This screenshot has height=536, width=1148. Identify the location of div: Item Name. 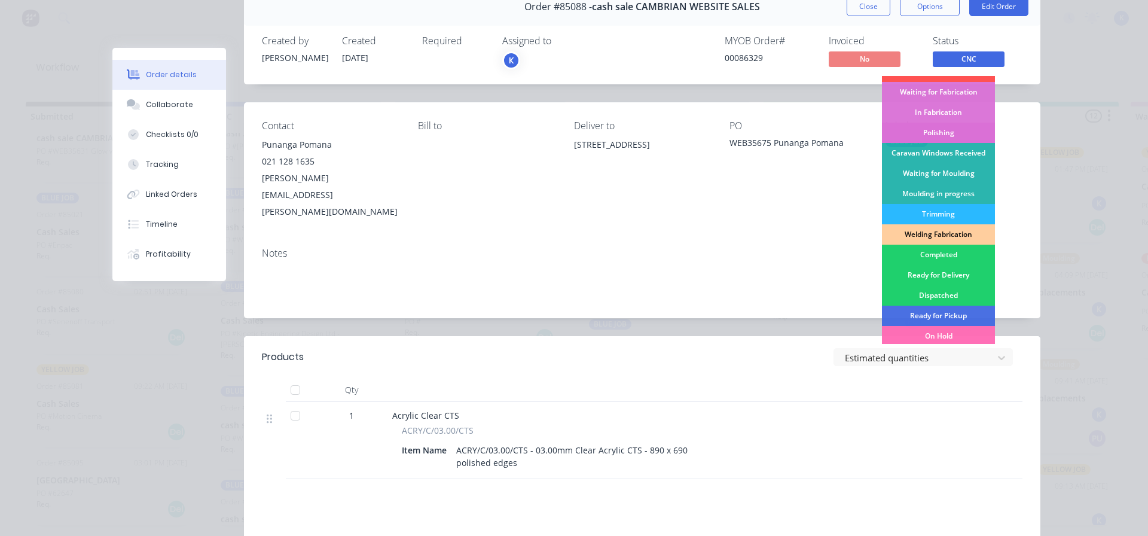
(426, 450).